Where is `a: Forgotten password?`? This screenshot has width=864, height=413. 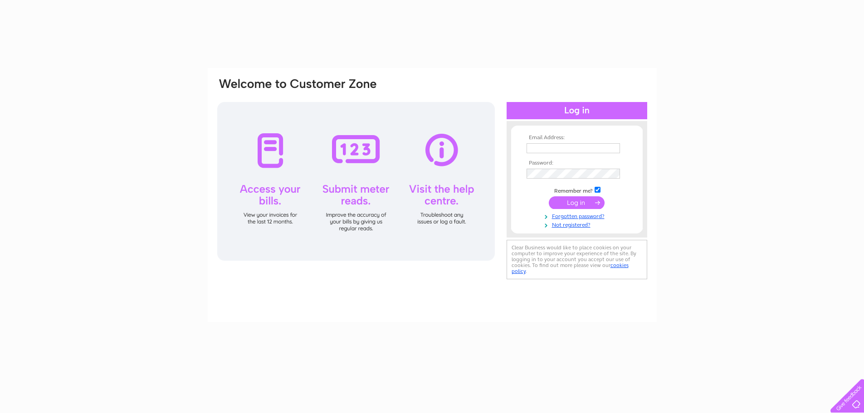
a: Forgotten password? is located at coordinates (578, 215).